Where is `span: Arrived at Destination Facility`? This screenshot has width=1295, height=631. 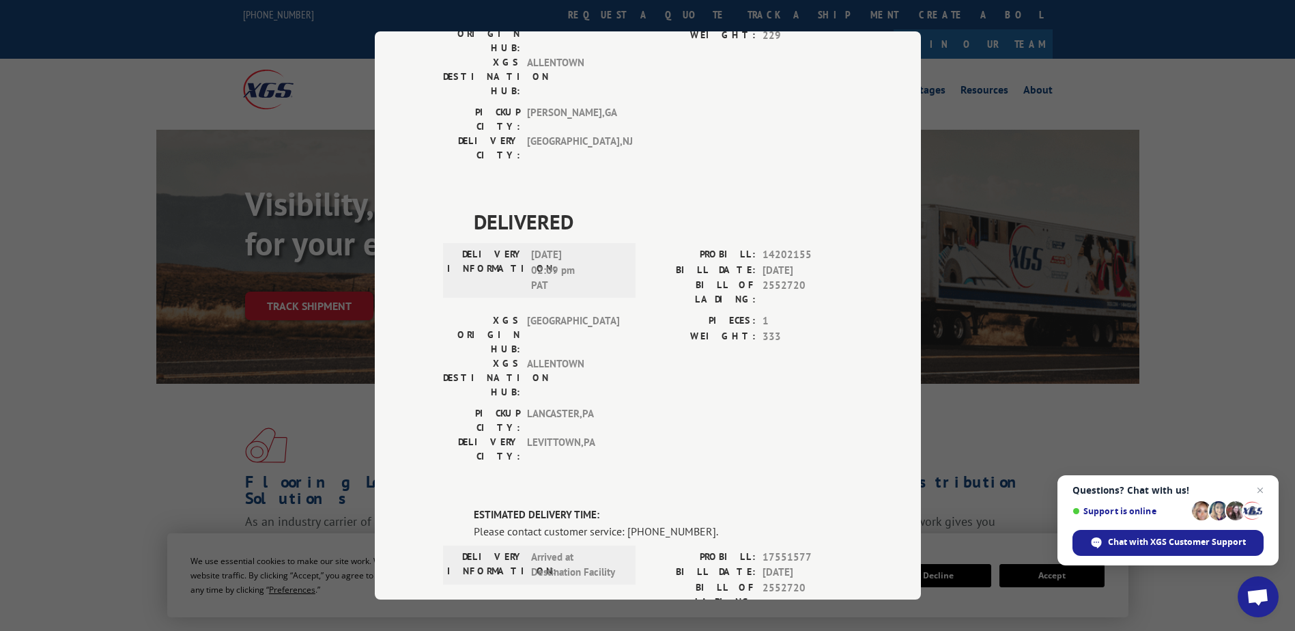 span: Arrived at Destination Facility is located at coordinates (577, 565).